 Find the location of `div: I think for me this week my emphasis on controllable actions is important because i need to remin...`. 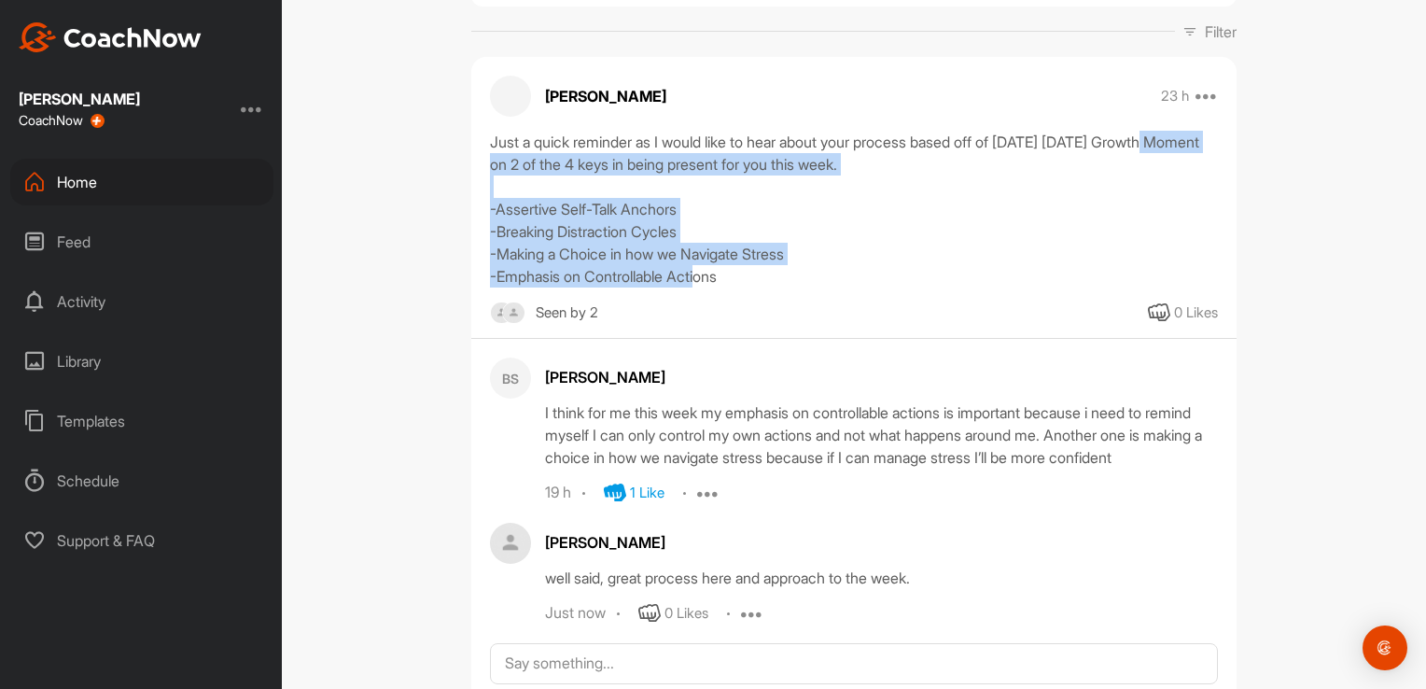

div: I think for me this week my emphasis on controllable actions is important because i need to remin... is located at coordinates (881, 435).